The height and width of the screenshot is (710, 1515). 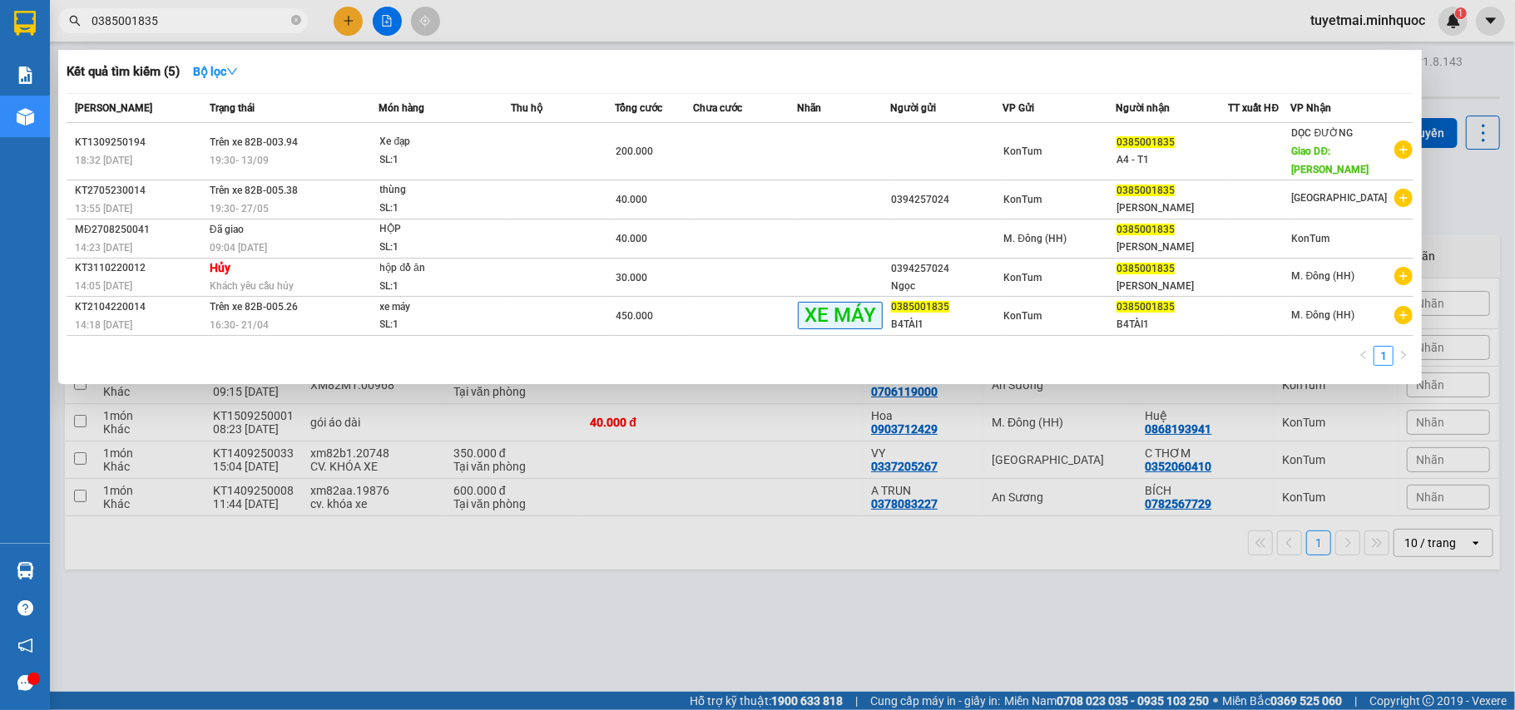 I want to click on span: Thu hộ, so click(x=527, y=108).